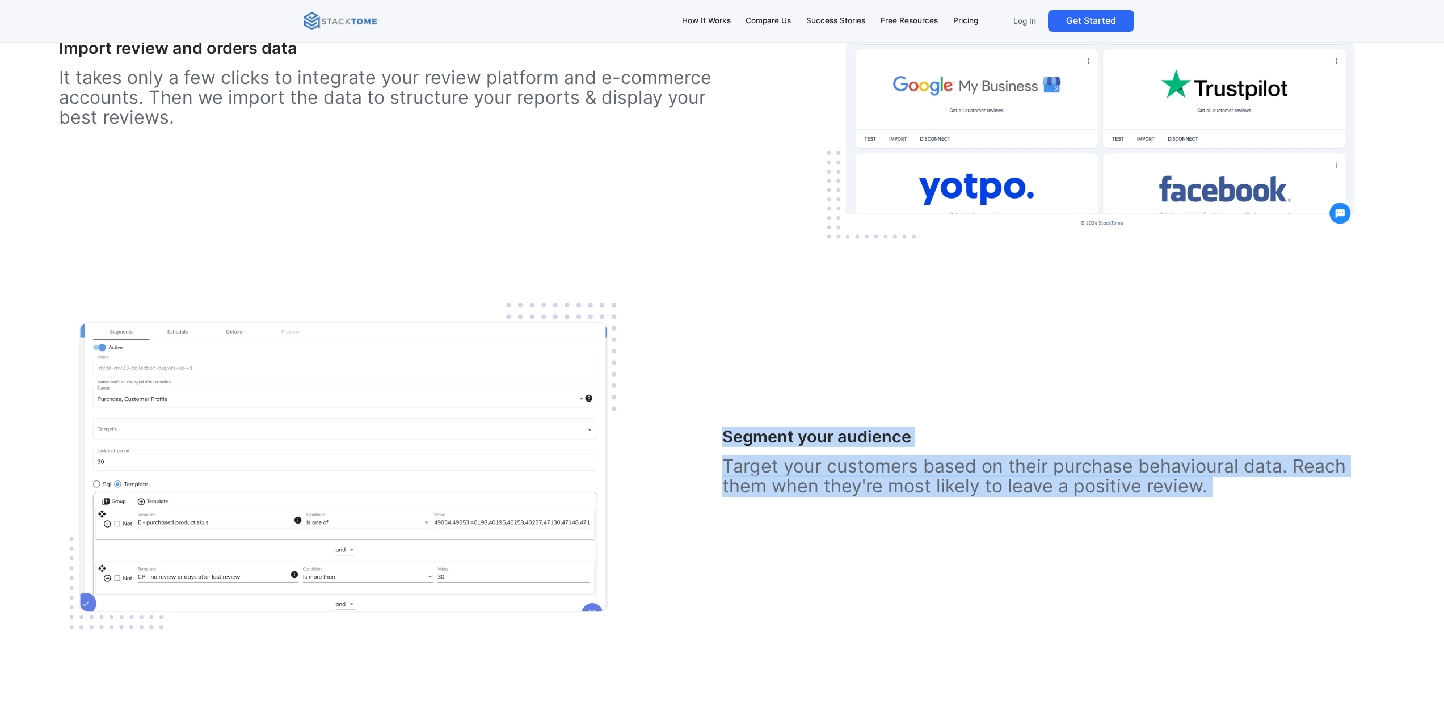  I want to click on a: Pricing, so click(965, 21).